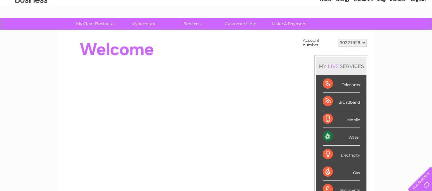  Describe the element at coordinates (418, 29) in the screenshot. I see `a: Log out` at that location.